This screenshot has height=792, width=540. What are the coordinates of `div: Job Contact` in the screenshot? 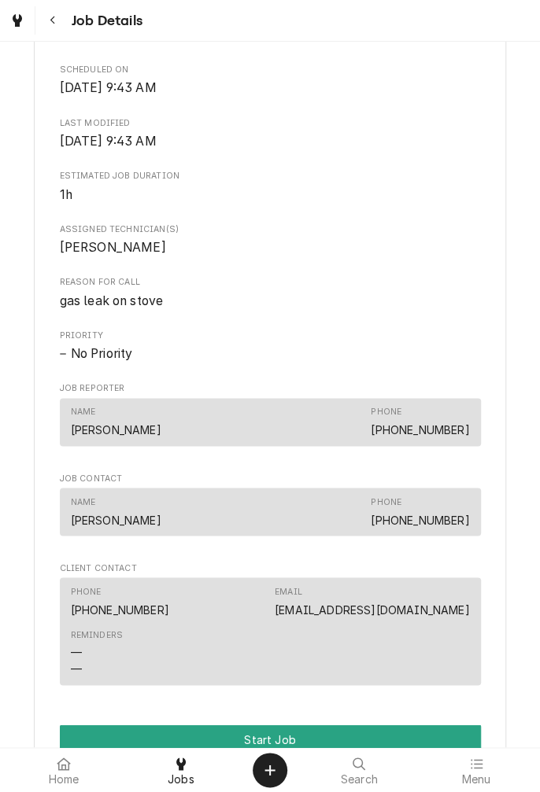 It's located at (270, 508).